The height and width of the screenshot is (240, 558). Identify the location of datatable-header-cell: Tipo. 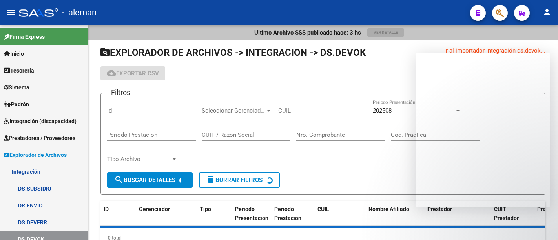
(214, 214).